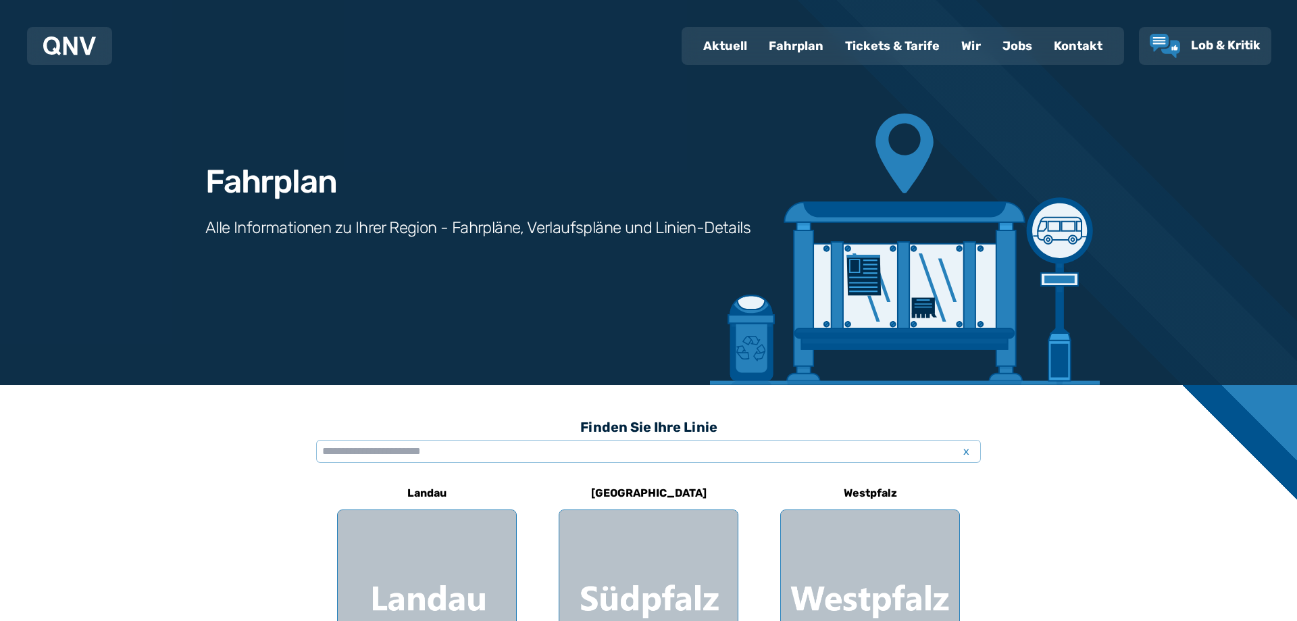  What do you see at coordinates (1078, 46) in the screenshot?
I see `div: Kontakt` at bounding box center [1078, 46].